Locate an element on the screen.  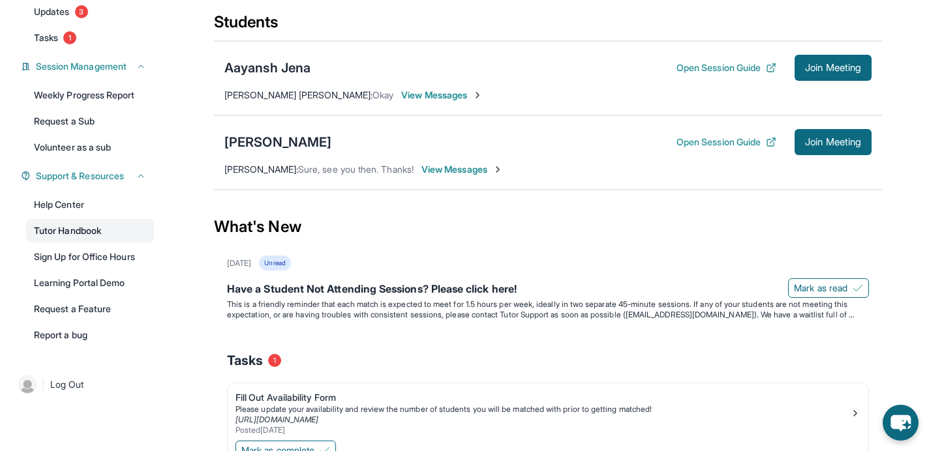
div: Please update your availability and review the number of students you will be matched with prior ... is located at coordinates (543, 410).